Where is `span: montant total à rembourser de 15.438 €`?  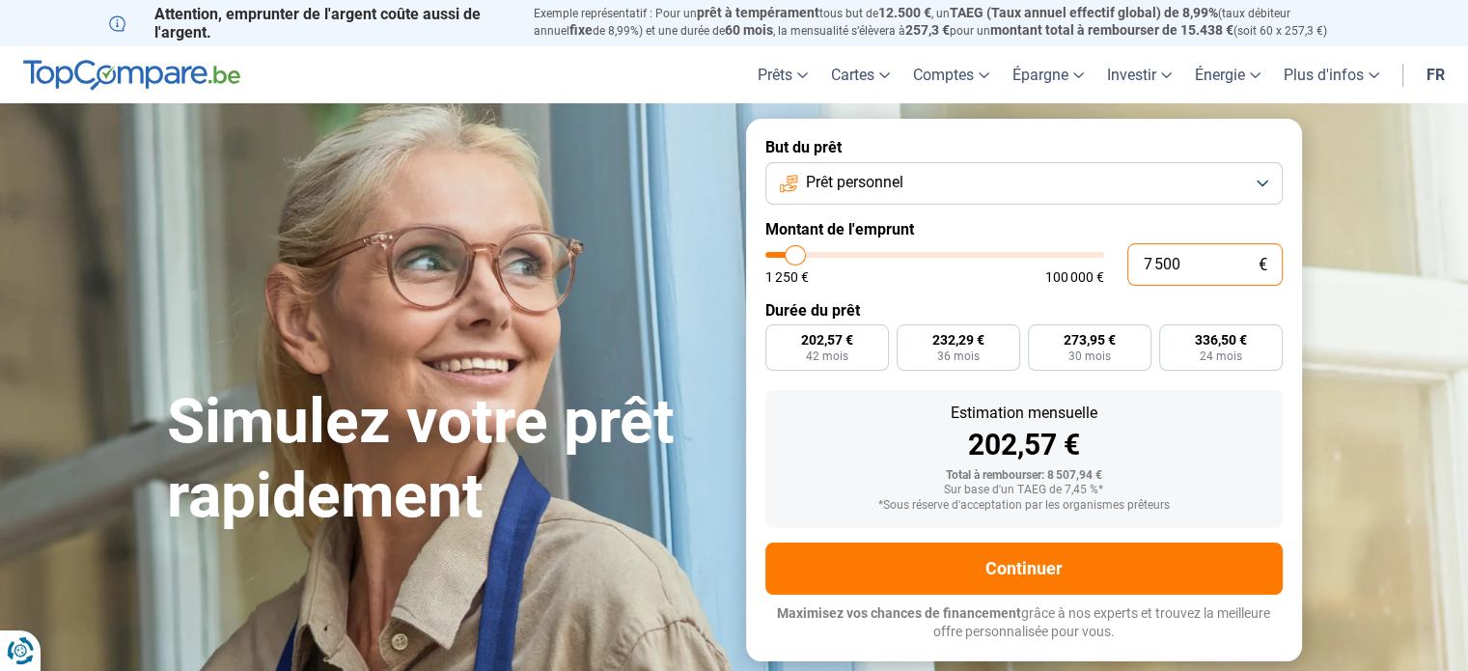
span: montant total à rembourser de 15.438 € is located at coordinates (1112, 30).